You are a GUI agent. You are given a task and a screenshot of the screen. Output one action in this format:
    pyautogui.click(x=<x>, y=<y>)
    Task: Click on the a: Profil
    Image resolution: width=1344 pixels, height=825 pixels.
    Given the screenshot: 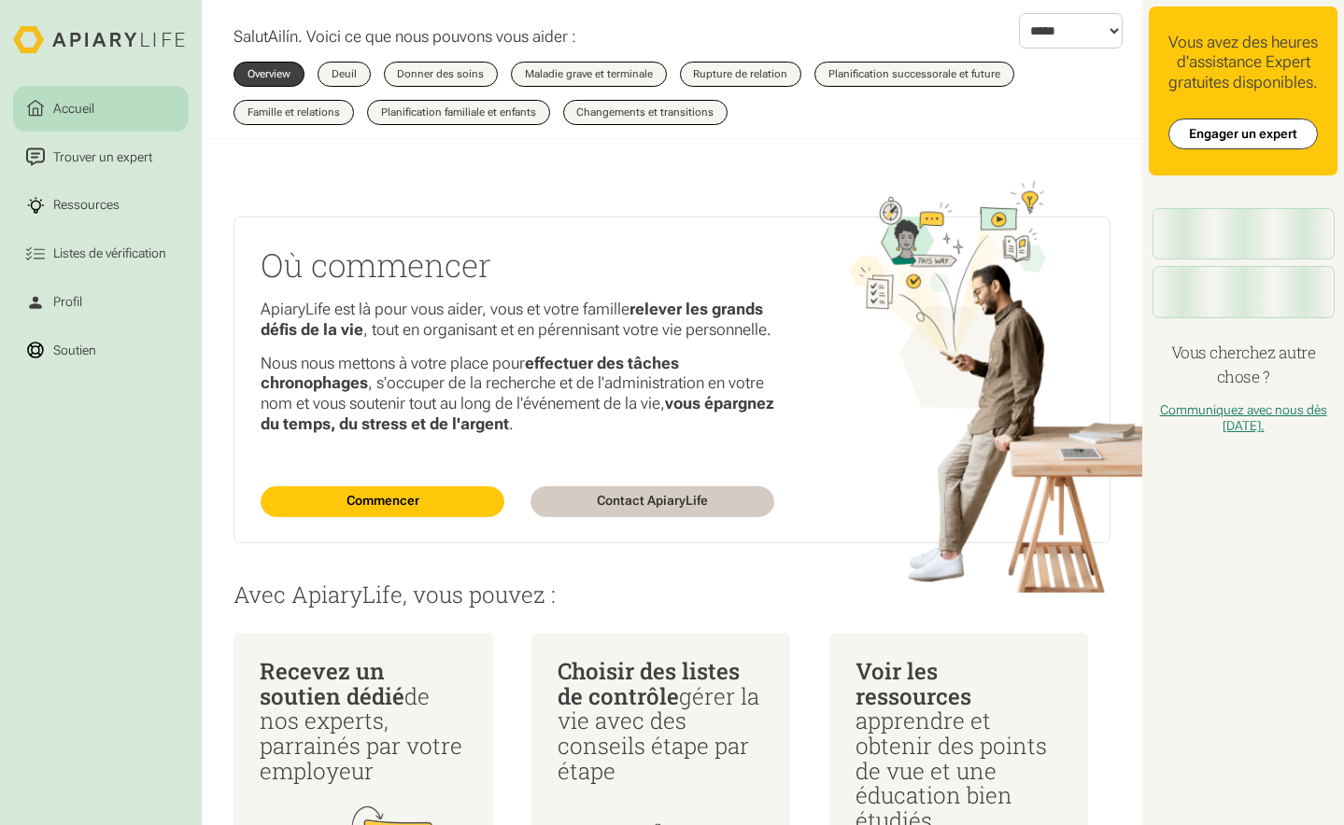 What is the action you would take?
    pyautogui.click(x=101, y=303)
    